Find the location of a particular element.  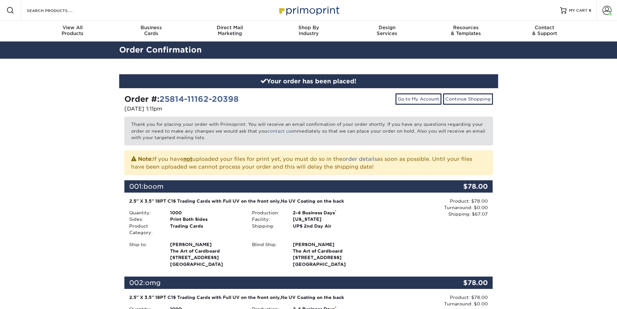

span: Resources is located at coordinates (466, 28).